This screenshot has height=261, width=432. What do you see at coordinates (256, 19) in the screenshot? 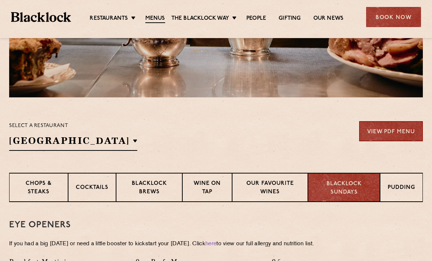
I see `a: People` at bounding box center [256, 19].